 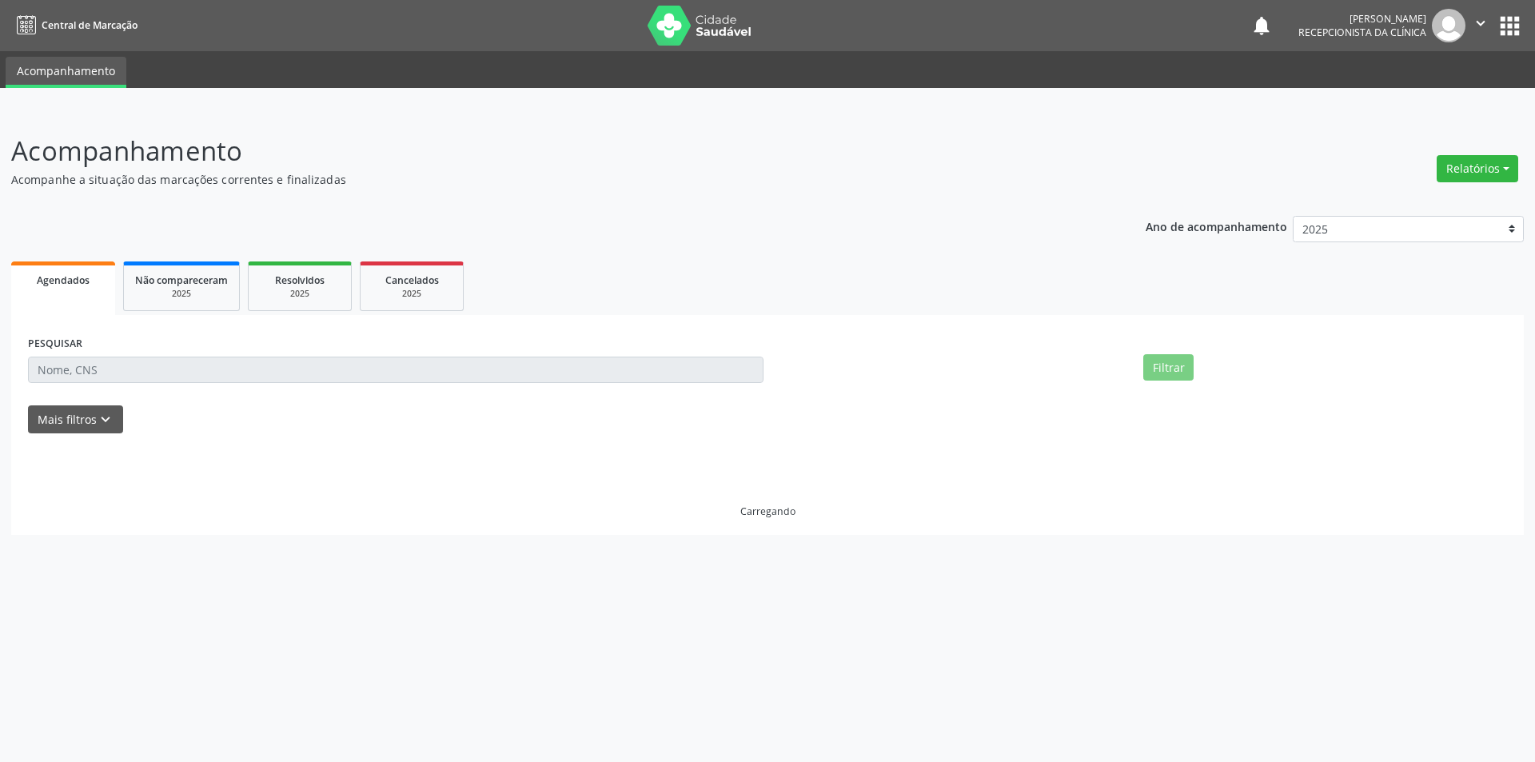 I want to click on span: Resolvidos, so click(x=300, y=280).